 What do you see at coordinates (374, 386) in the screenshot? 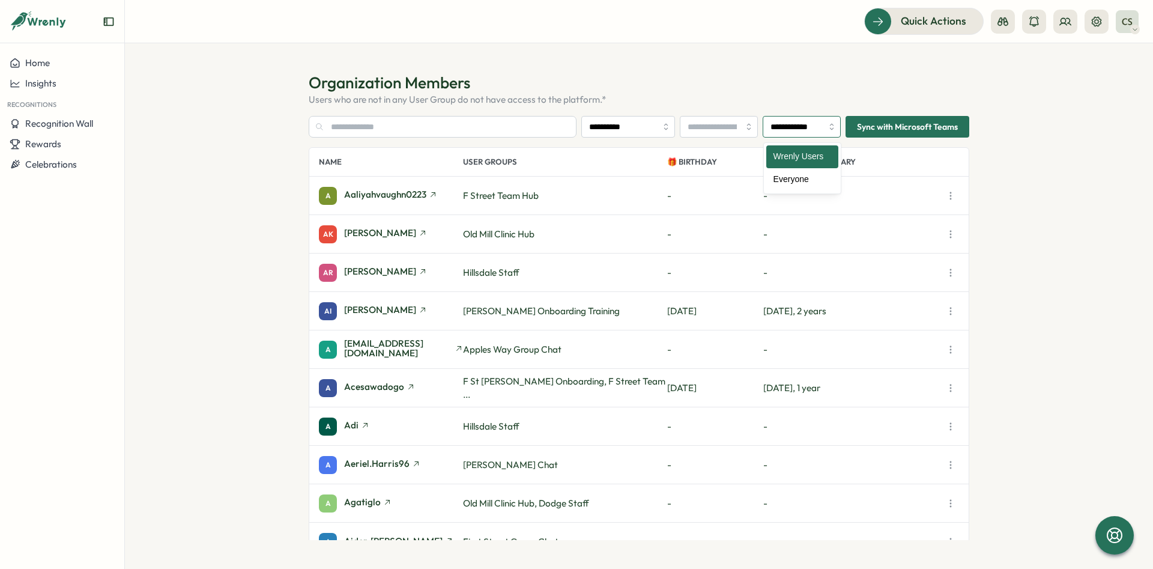
I see `span: acesawadogo` at bounding box center [374, 386].